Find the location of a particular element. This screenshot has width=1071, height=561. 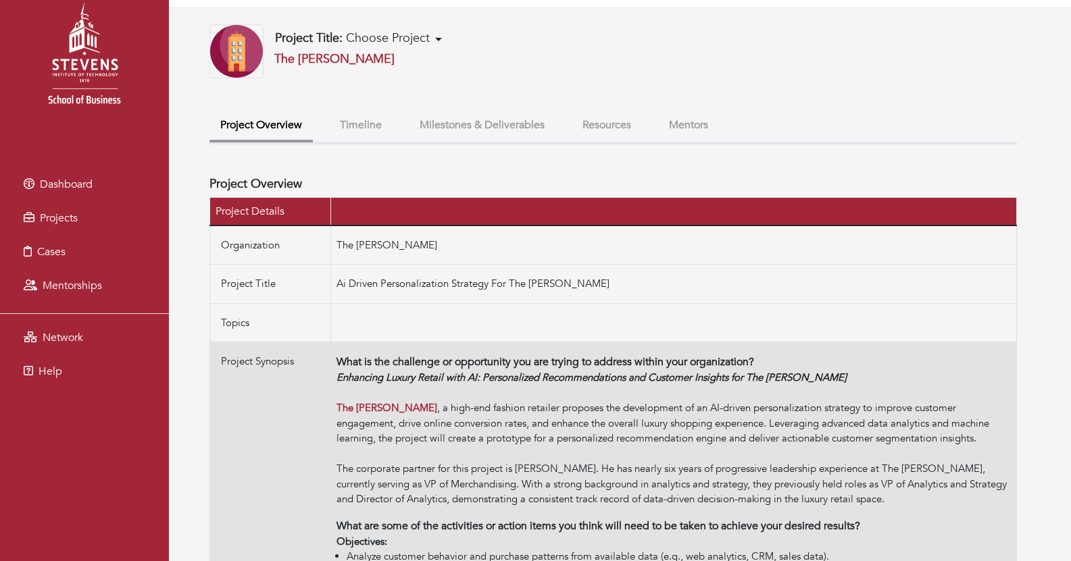

span: Choose Project is located at coordinates (388, 38).